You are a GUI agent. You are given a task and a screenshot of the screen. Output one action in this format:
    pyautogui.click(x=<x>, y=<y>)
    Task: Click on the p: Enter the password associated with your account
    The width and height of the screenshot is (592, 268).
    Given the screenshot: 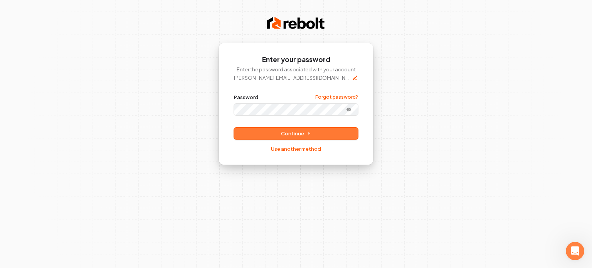 What is the action you would take?
    pyautogui.click(x=296, y=69)
    